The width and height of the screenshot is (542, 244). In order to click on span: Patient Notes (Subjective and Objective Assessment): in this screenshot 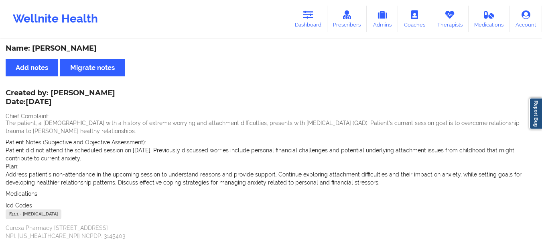, I will do `click(76, 142)`.